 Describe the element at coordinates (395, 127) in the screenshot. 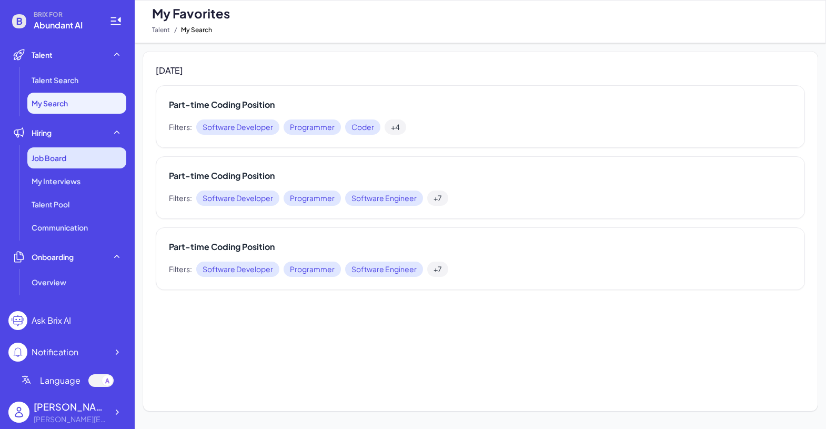

I see `span: +4` at that location.